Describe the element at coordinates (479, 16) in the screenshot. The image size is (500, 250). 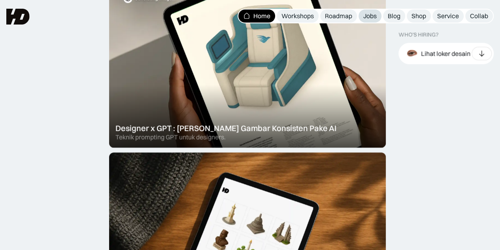
I see `div: Collab` at that location.